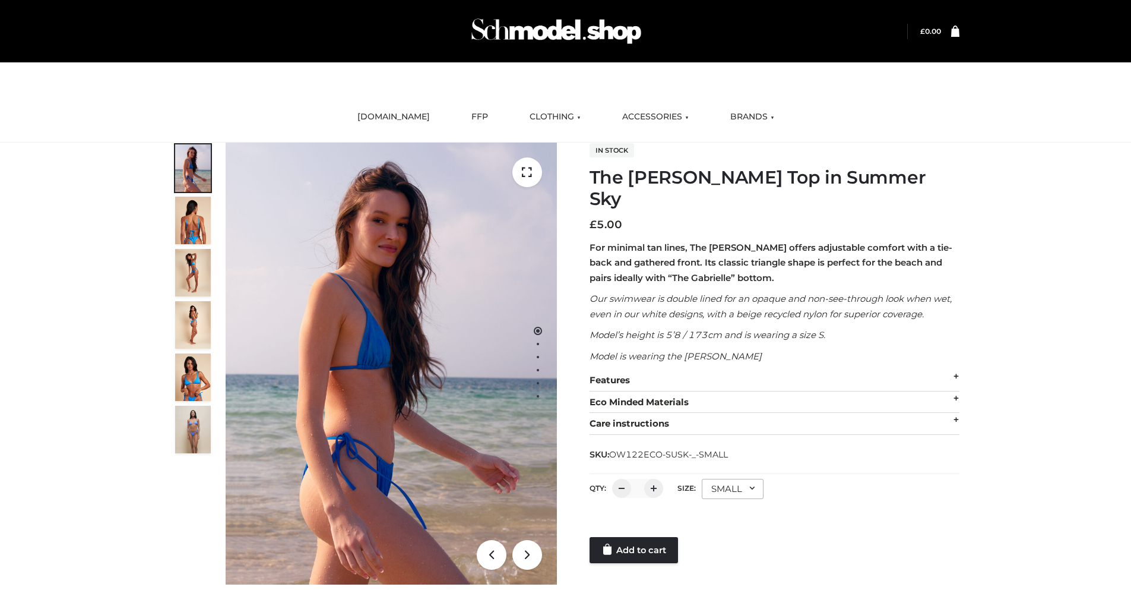  What do you see at coordinates (193, 168) in the screenshot?
I see `img: 1.Alex-top_SS-1_4464b1e7-c2c9-4e4b-a62c-58381cd673c0-1.jpg` at bounding box center [193, 168].